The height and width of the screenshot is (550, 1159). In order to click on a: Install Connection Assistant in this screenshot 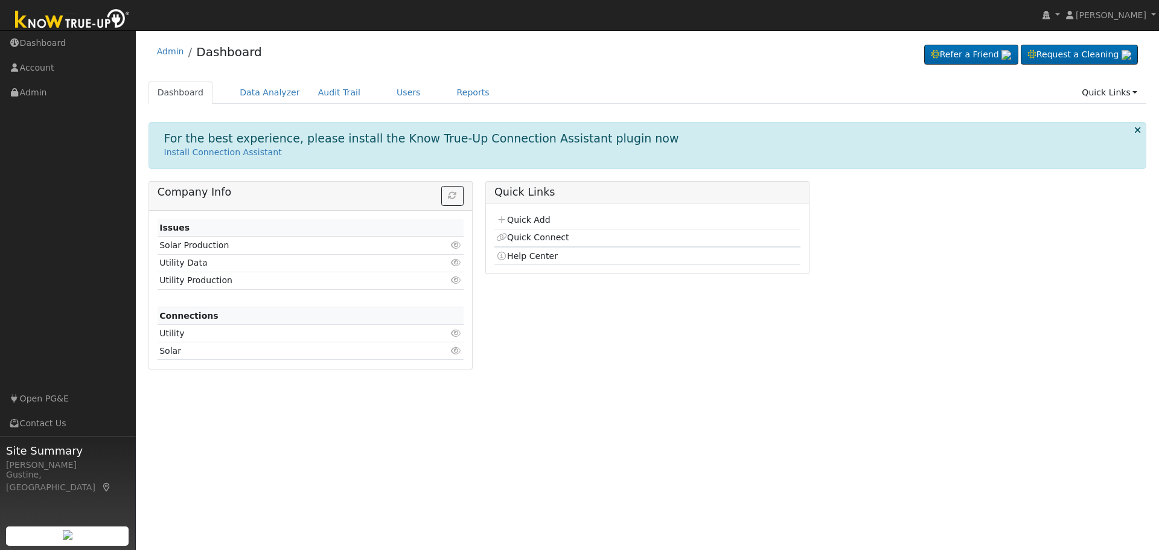, I will do `click(223, 152)`.